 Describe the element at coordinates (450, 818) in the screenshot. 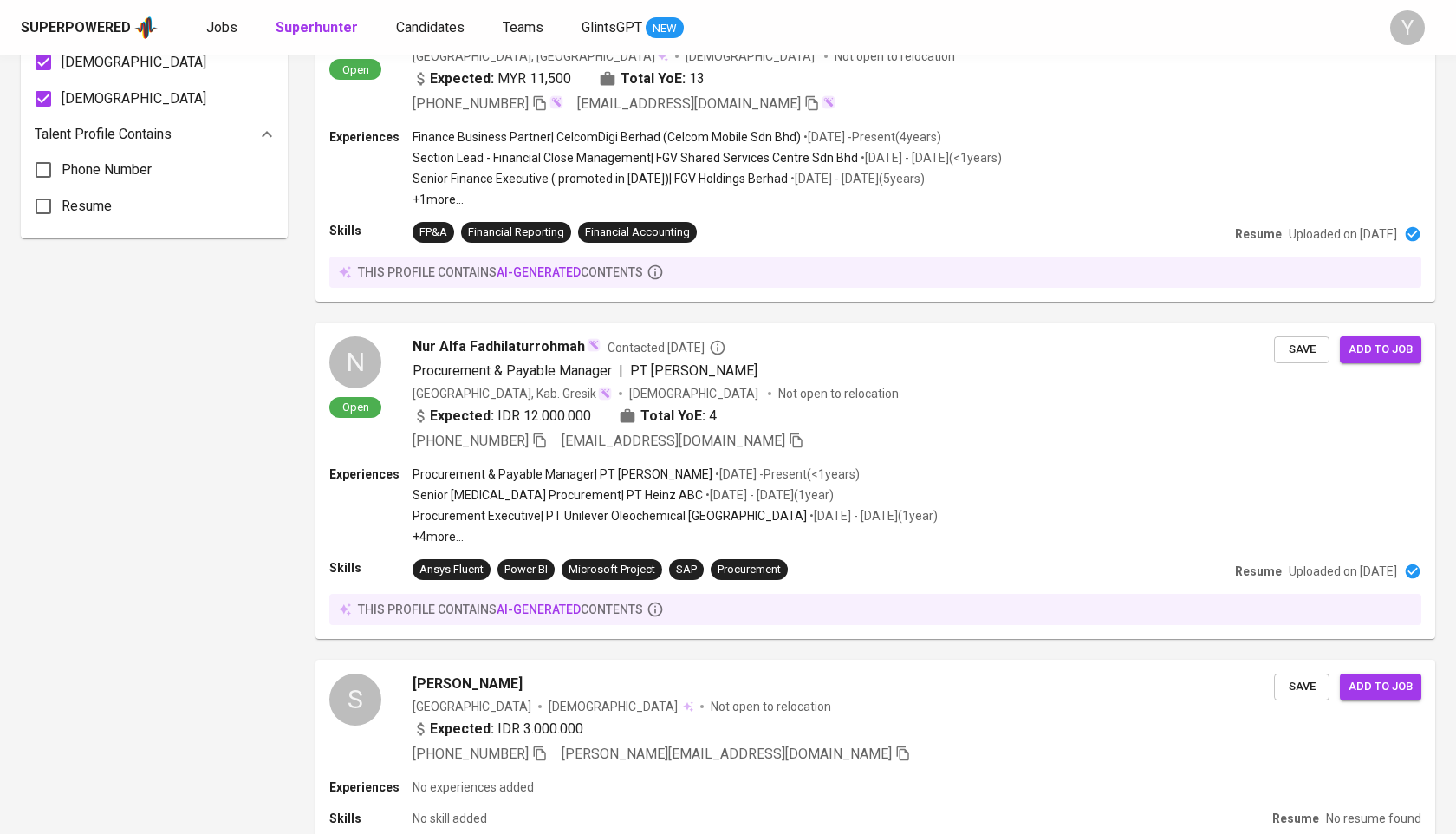

I see `p: No skill added` at that location.